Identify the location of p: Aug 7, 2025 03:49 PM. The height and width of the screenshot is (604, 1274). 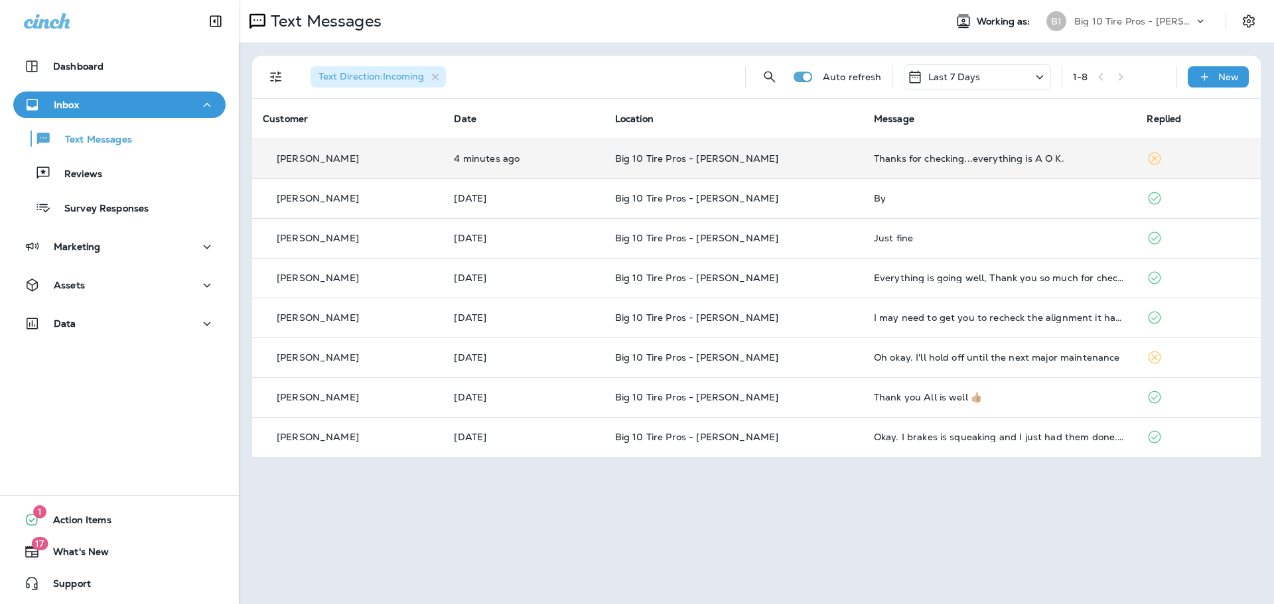
(523, 318).